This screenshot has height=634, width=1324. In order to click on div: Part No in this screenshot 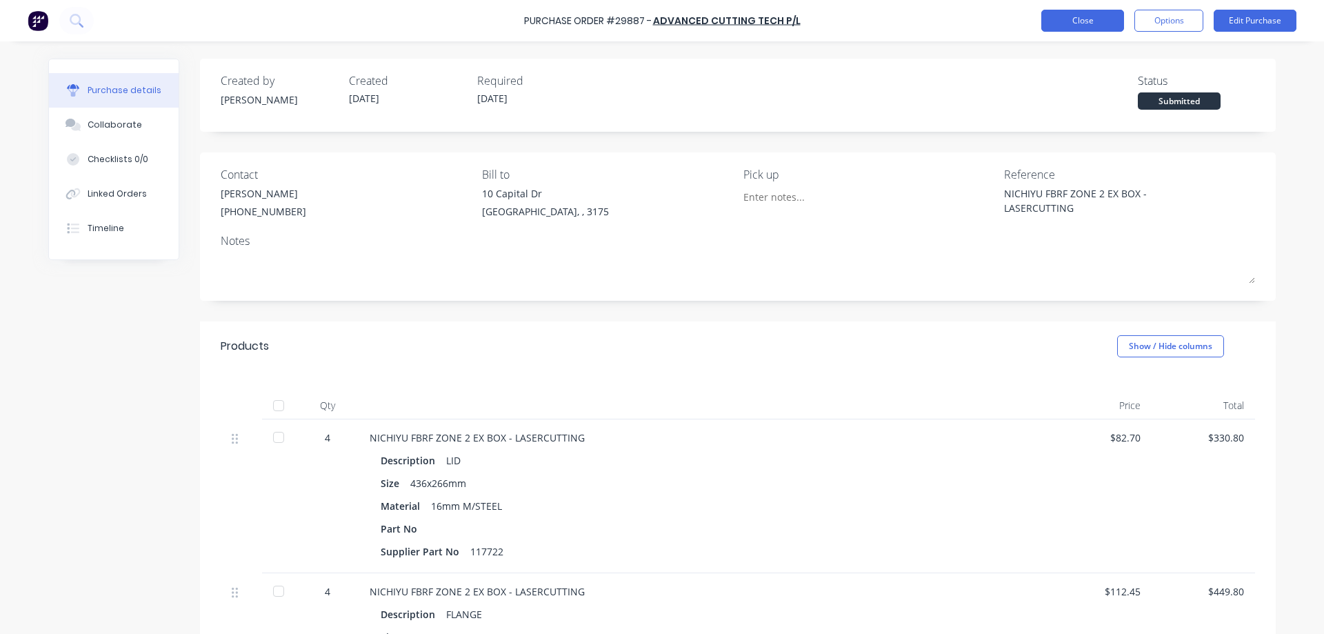, I will do `click(404, 528)`.